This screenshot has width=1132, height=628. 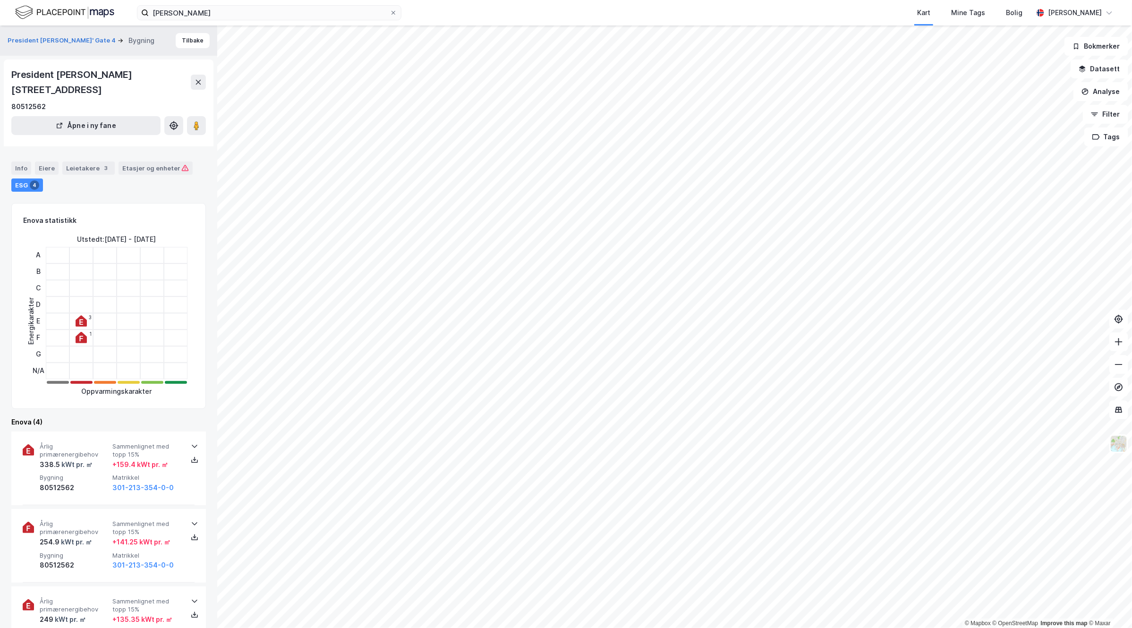 What do you see at coordinates (969, 13) in the screenshot?
I see `div: Mine Tags` at bounding box center [969, 13].